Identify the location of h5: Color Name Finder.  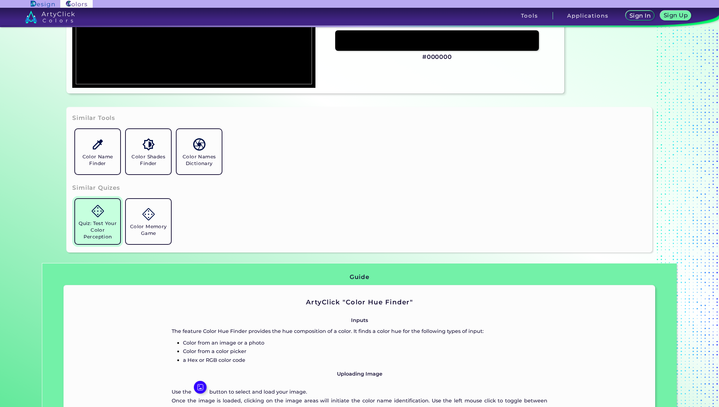
(98, 160).